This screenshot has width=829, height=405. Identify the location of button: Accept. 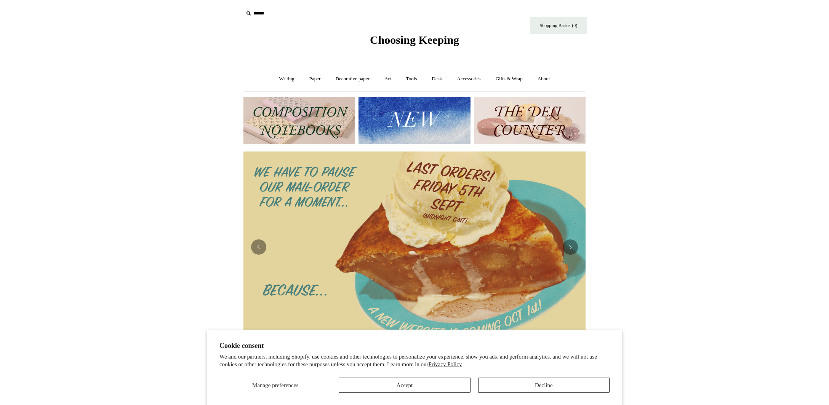
(404, 386).